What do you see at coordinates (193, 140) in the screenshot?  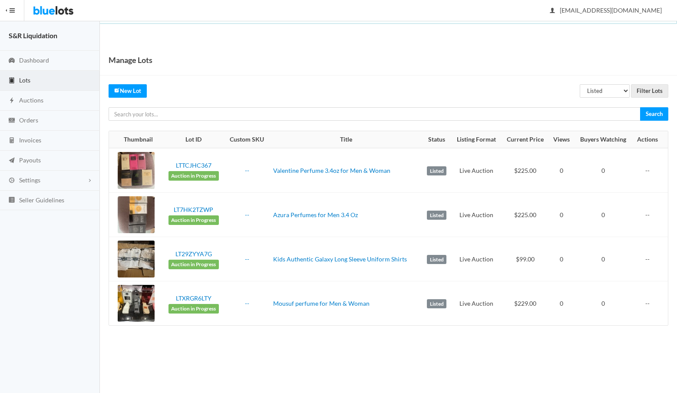 I see `th: Lot ID` at bounding box center [193, 140].